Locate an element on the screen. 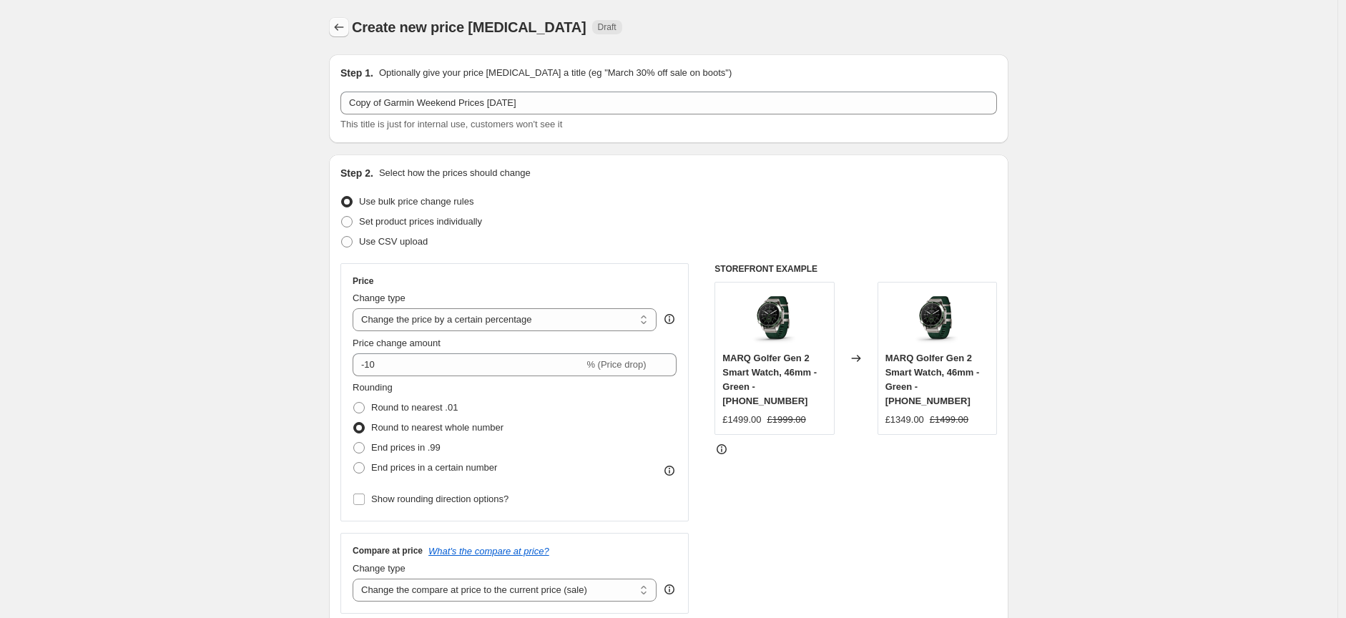 This screenshot has height=618, width=1346. span: Price change amount is located at coordinates (396, 343).